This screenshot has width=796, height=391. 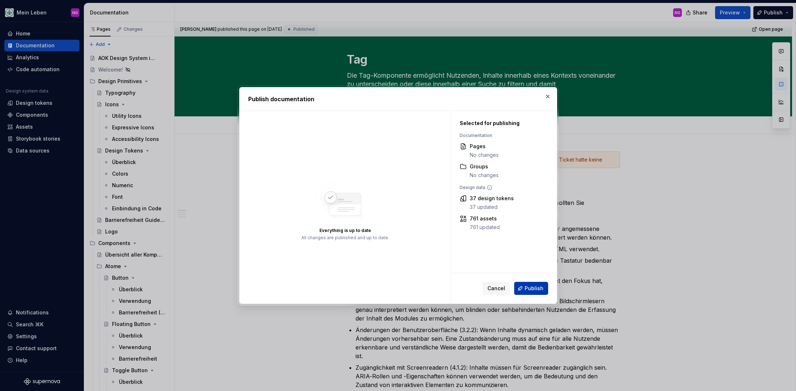 I want to click on div: Documentation, so click(x=500, y=135).